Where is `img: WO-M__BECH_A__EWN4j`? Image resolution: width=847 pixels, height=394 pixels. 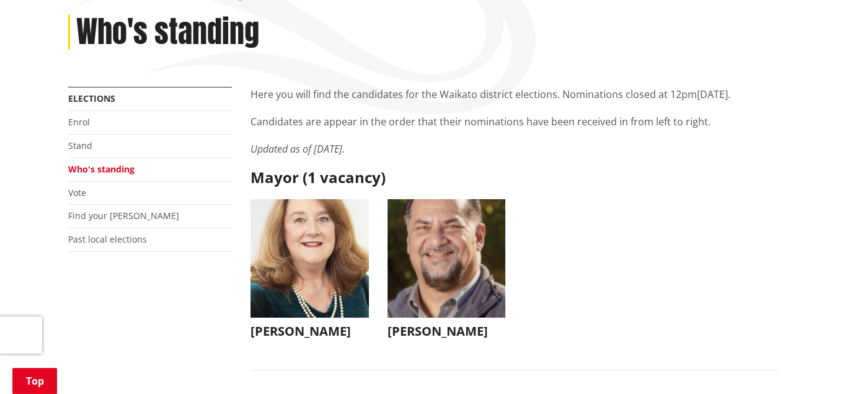
img: WO-M__BECH_A__EWN4j is located at coordinates (446, 258).